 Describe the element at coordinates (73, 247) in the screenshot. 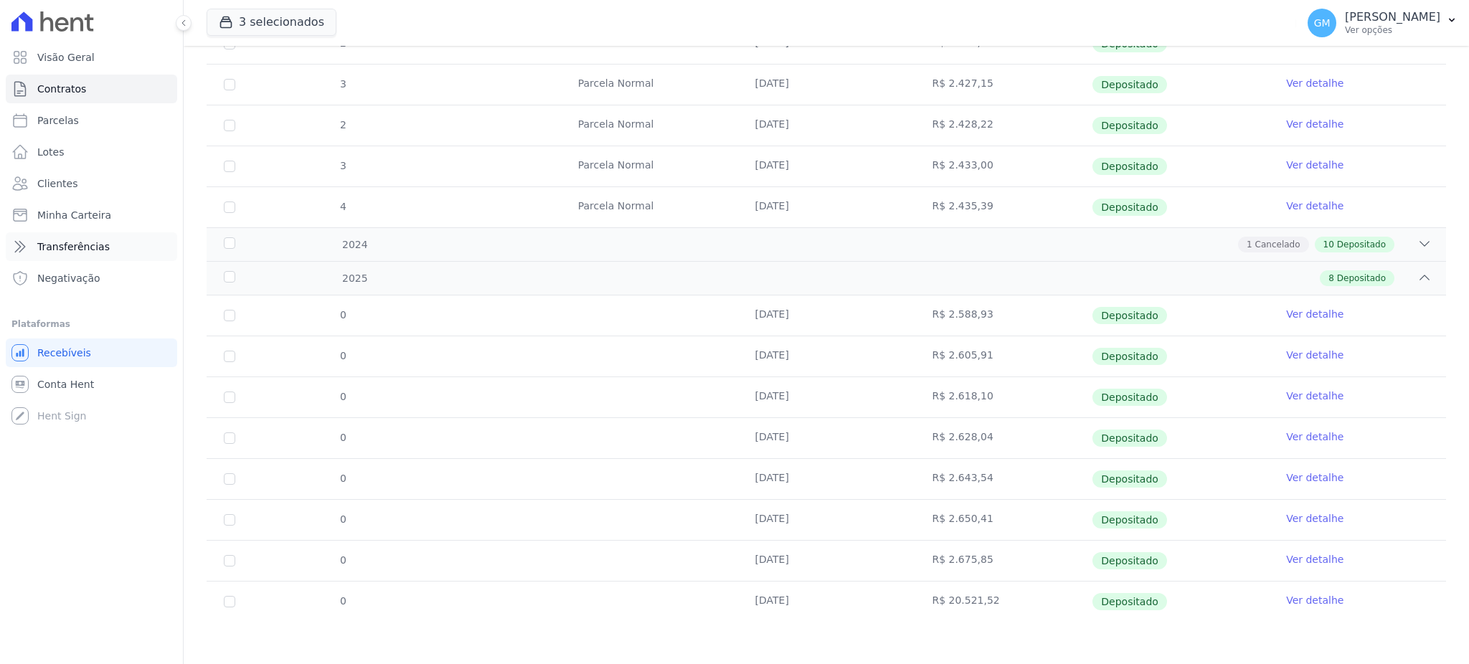

I see `span: Transferências` at that location.